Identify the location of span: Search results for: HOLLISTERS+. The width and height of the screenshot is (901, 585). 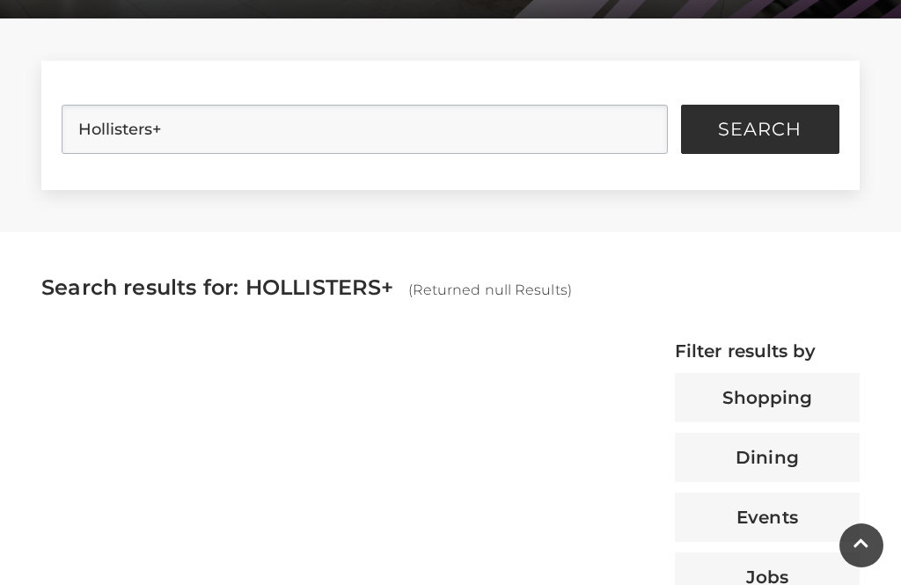
(217, 287).